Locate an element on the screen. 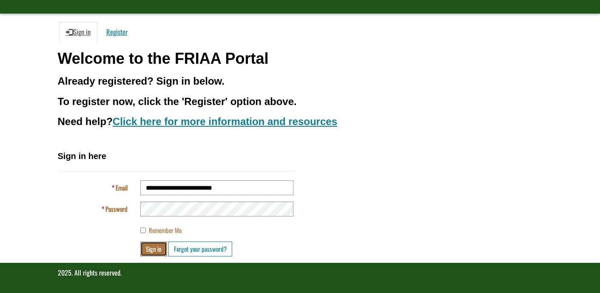  h3: Already registered? Sign in below. is located at coordinates (300, 81).